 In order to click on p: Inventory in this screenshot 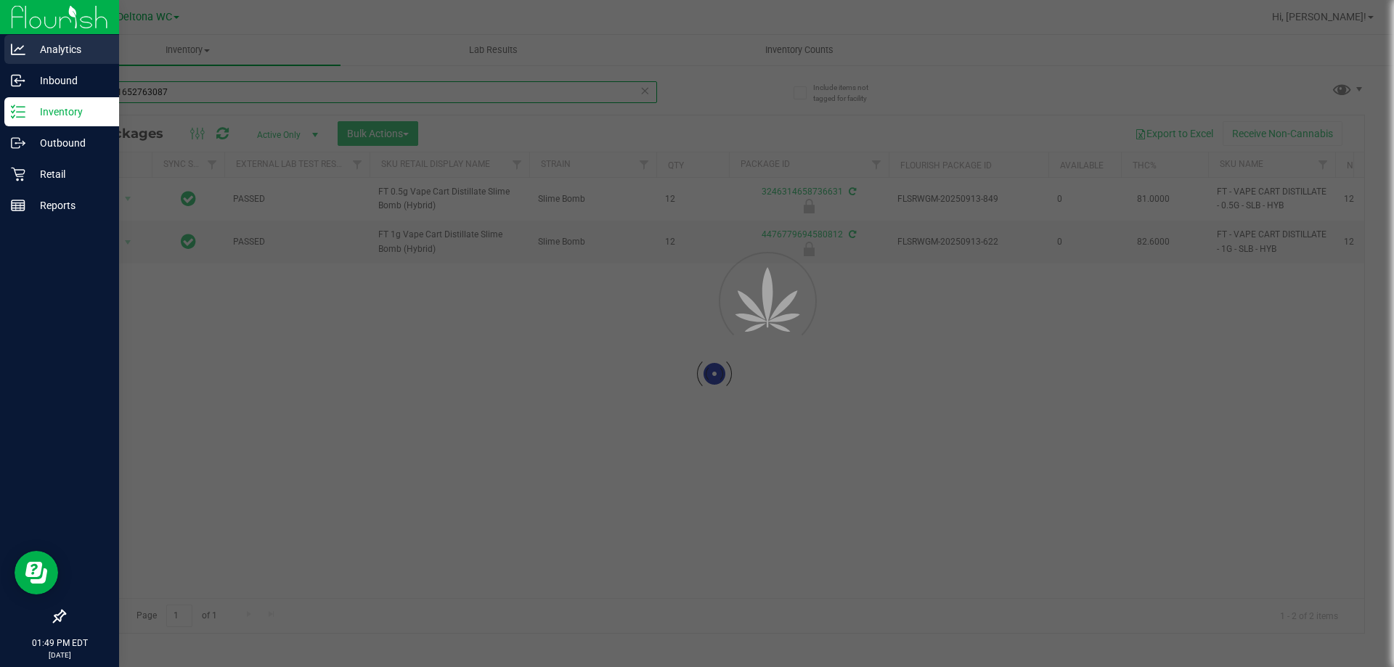, I will do `click(69, 112)`.